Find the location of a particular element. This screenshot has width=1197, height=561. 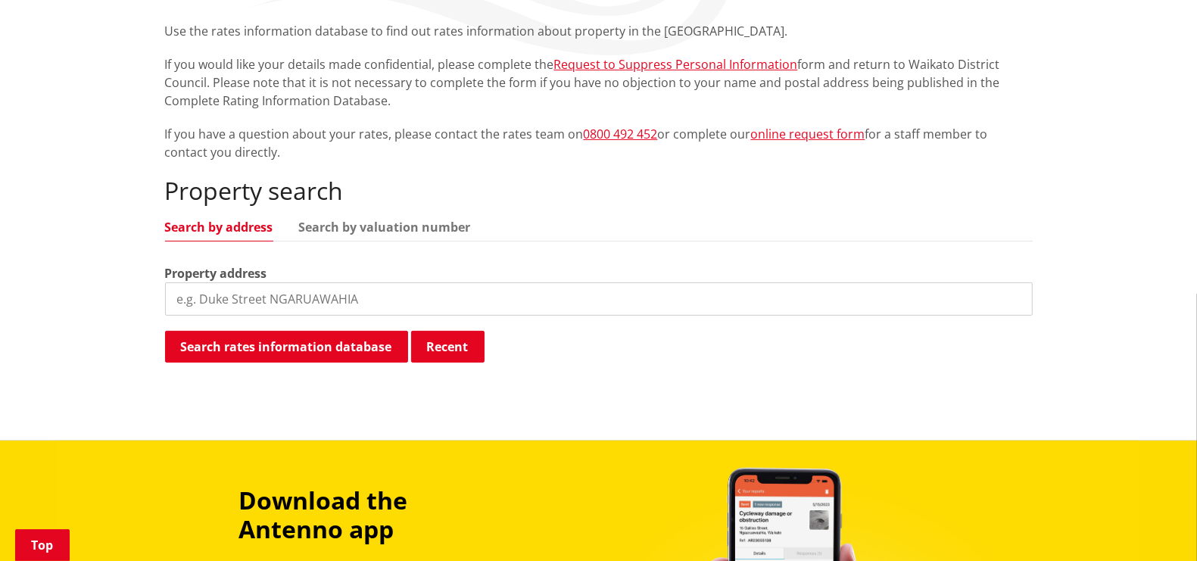

button: Search rates information database is located at coordinates (286, 347).